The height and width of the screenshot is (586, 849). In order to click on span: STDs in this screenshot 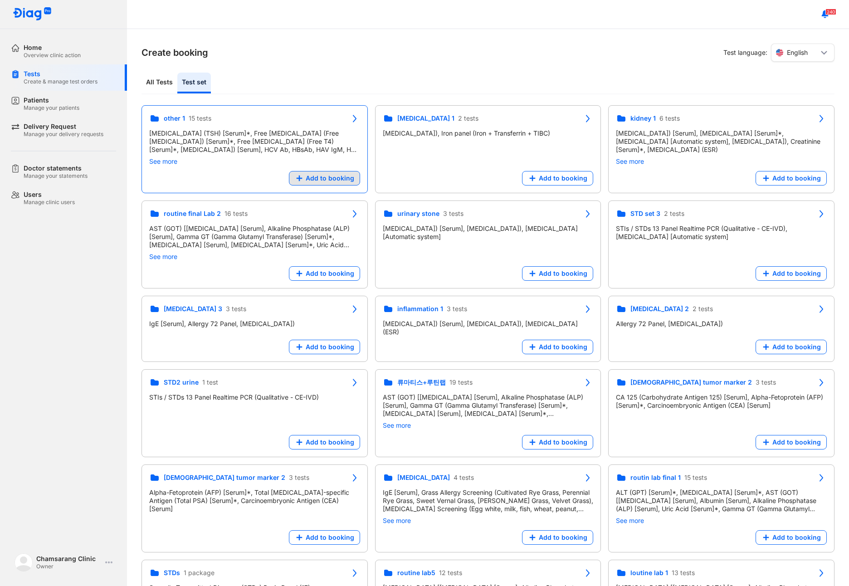, I will do `click(172, 573)`.